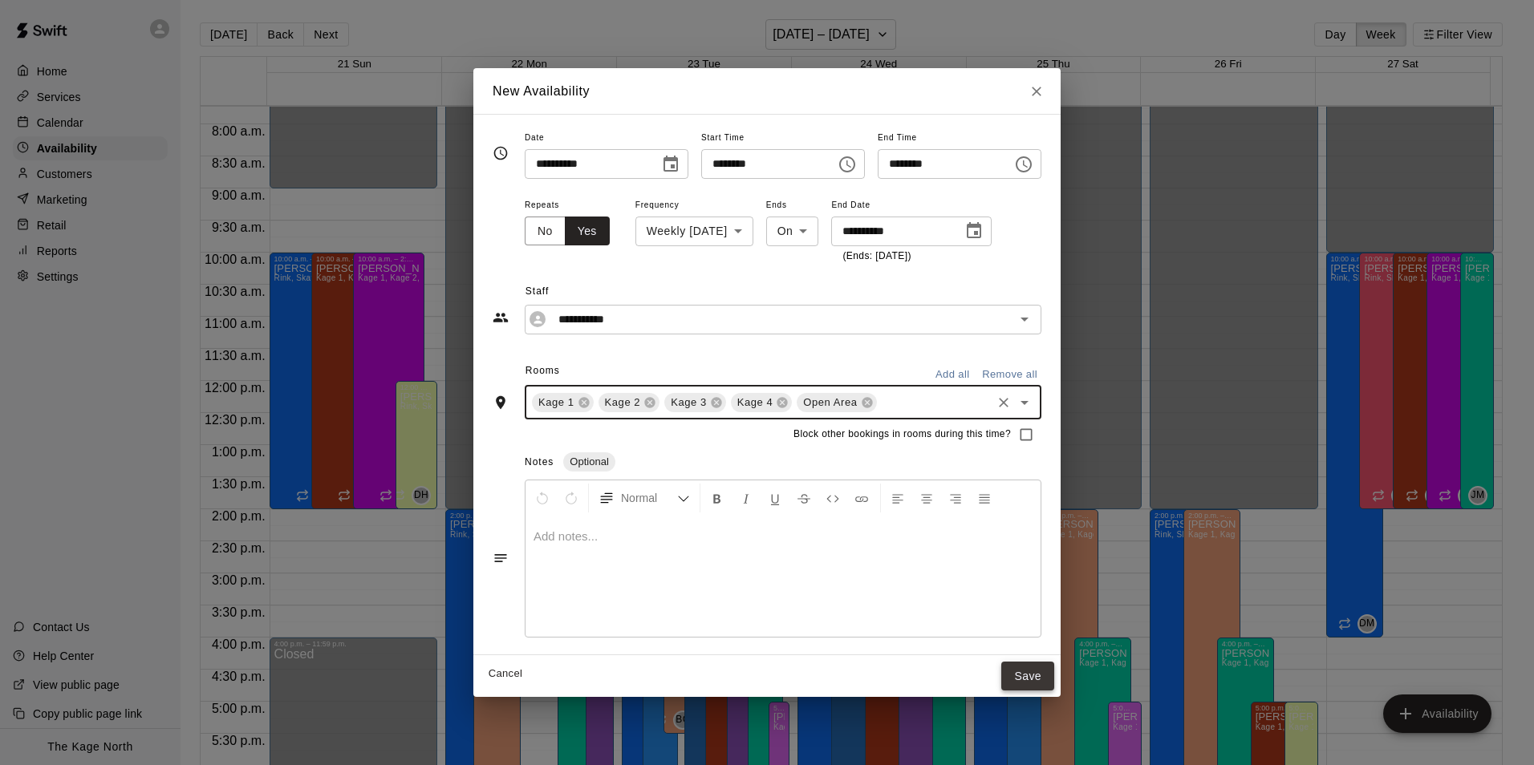 Image resolution: width=1534 pixels, height=765 pixels. I want to click on button: Redo, so click(571, 498).